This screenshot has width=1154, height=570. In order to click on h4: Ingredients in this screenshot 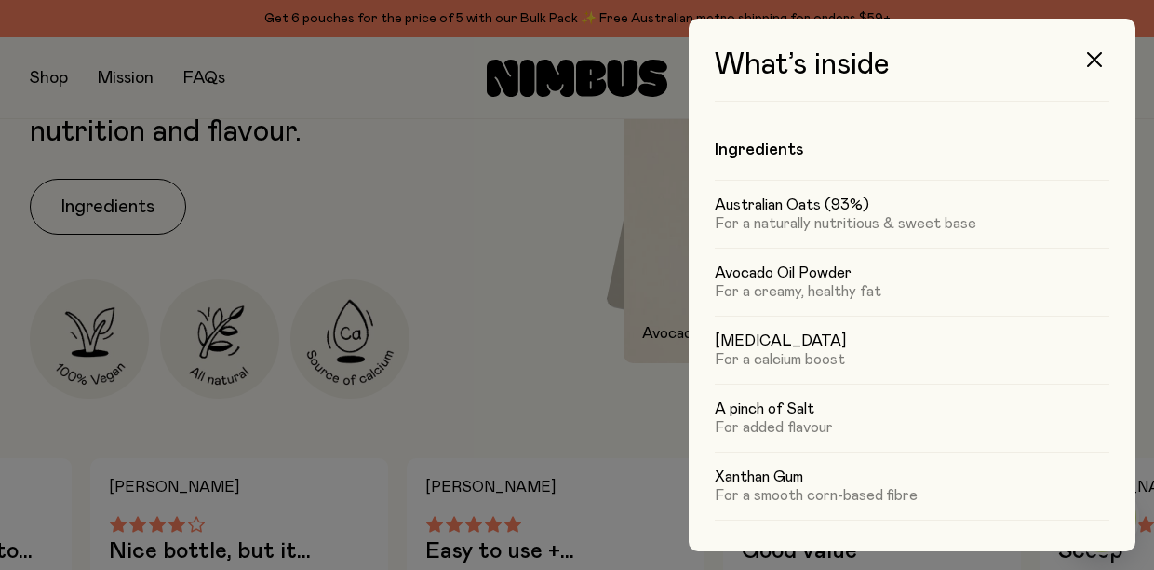, I will do `click(912, 150)`.